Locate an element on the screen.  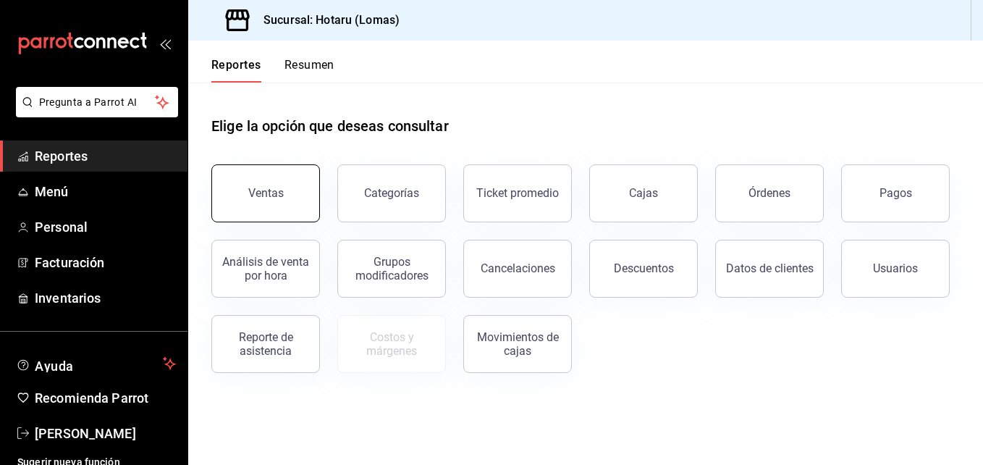
div: Usuarios is located at coordinates (896, 268).